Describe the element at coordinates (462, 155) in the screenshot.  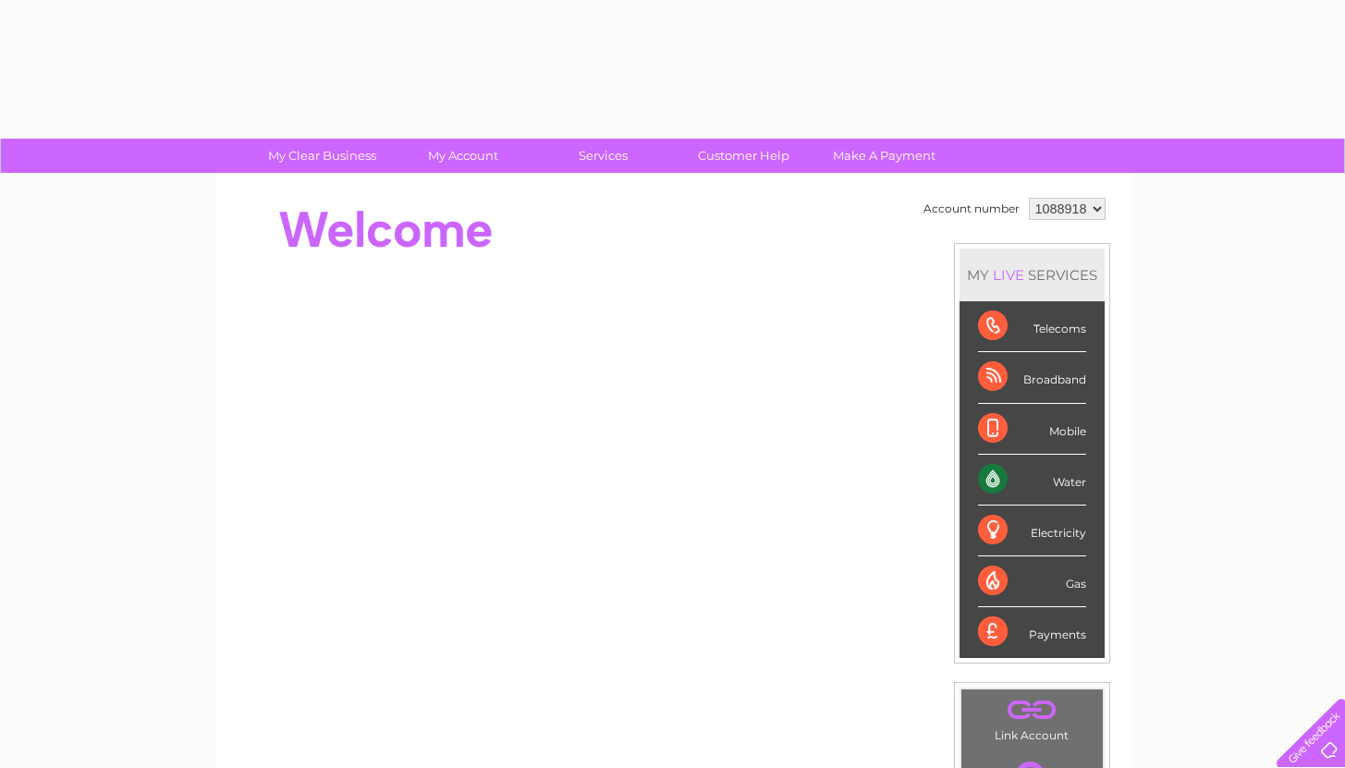
I see `a: My Account` at that location.